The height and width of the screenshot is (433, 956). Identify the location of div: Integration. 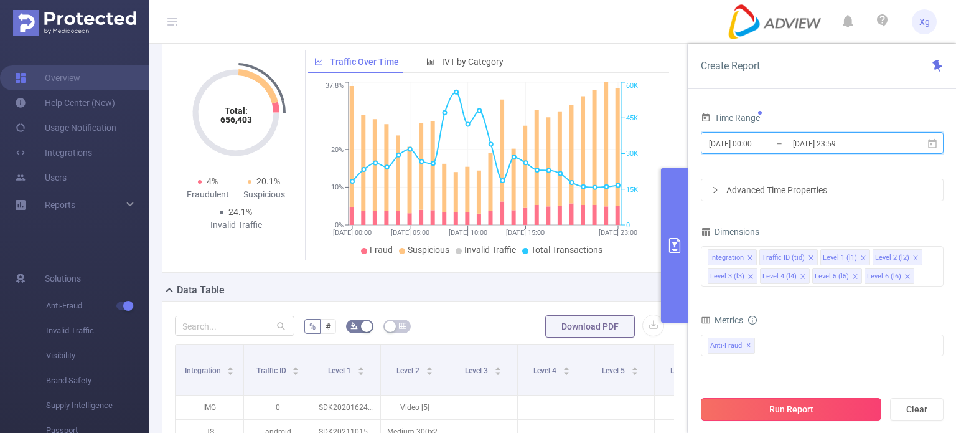
(727, 258).